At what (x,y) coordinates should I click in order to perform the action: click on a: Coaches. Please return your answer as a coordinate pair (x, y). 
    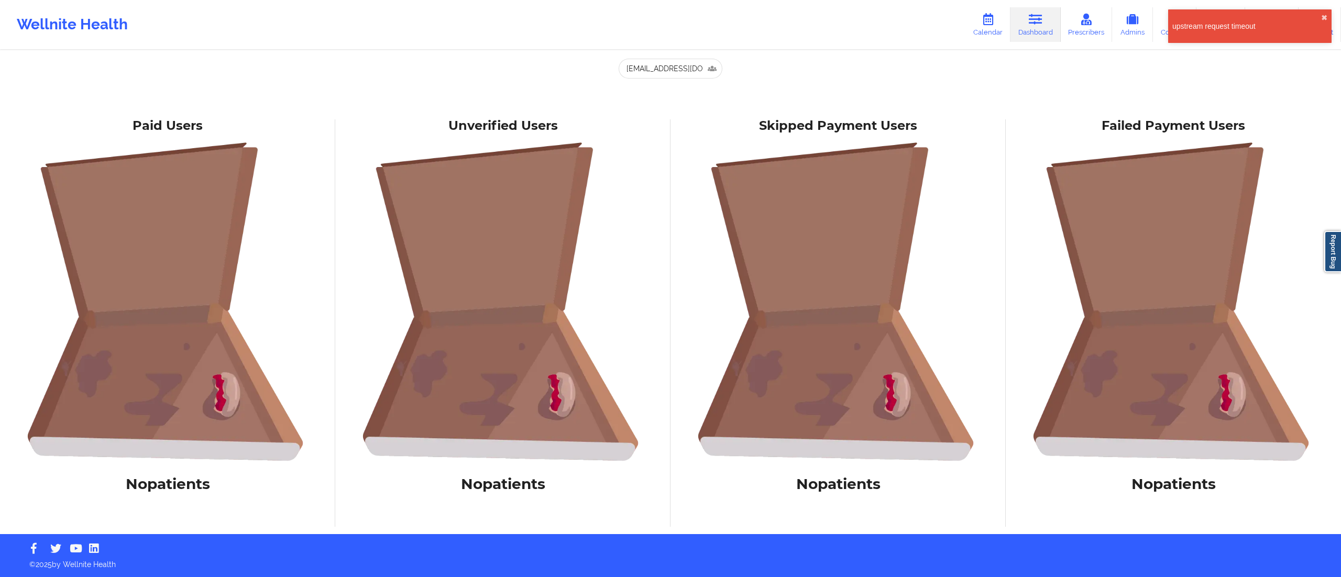
    Looking at the image, I should click on (1174, 25).